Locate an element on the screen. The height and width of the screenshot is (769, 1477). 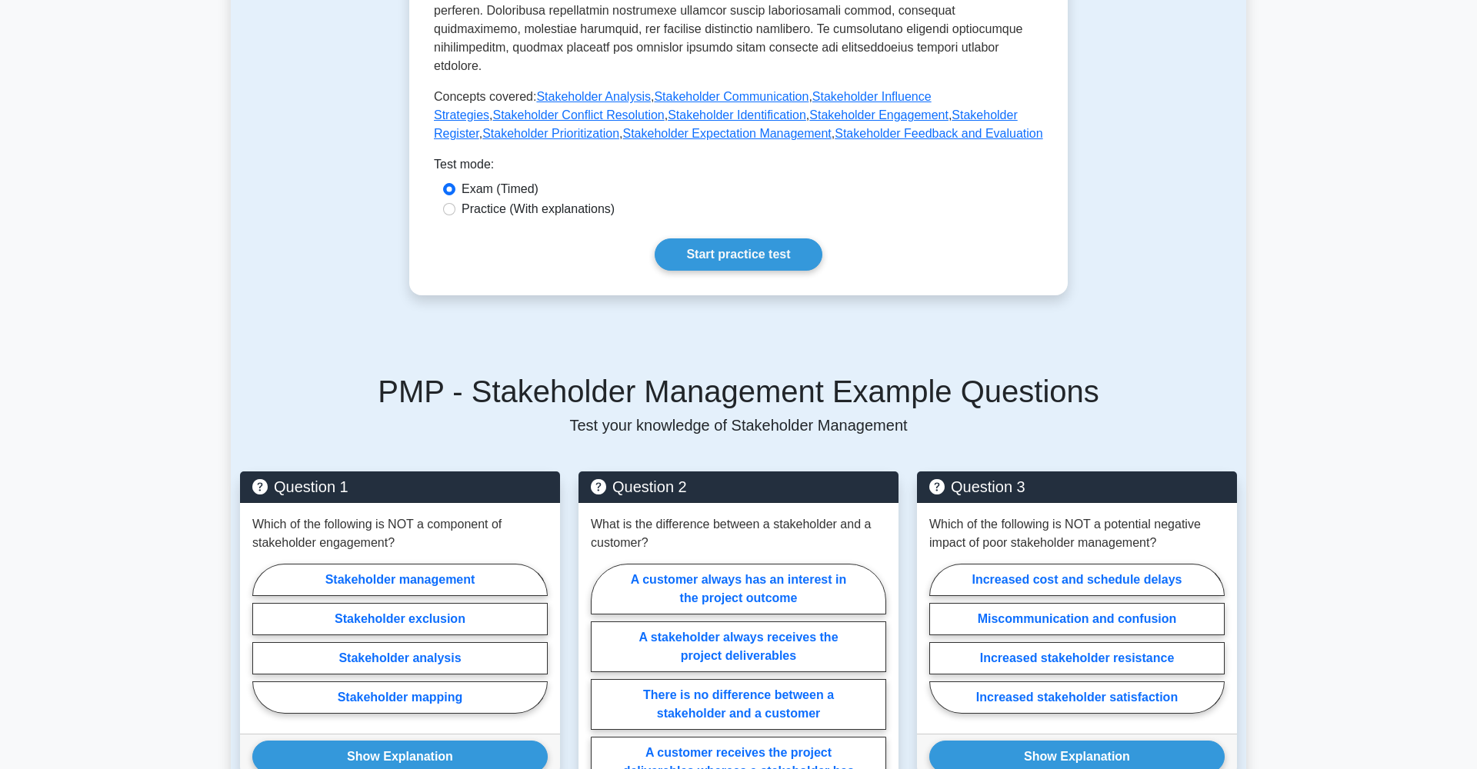
p: Which of the following is NOT a component of stakeholder engagement? is located at coordinates (400, 534).